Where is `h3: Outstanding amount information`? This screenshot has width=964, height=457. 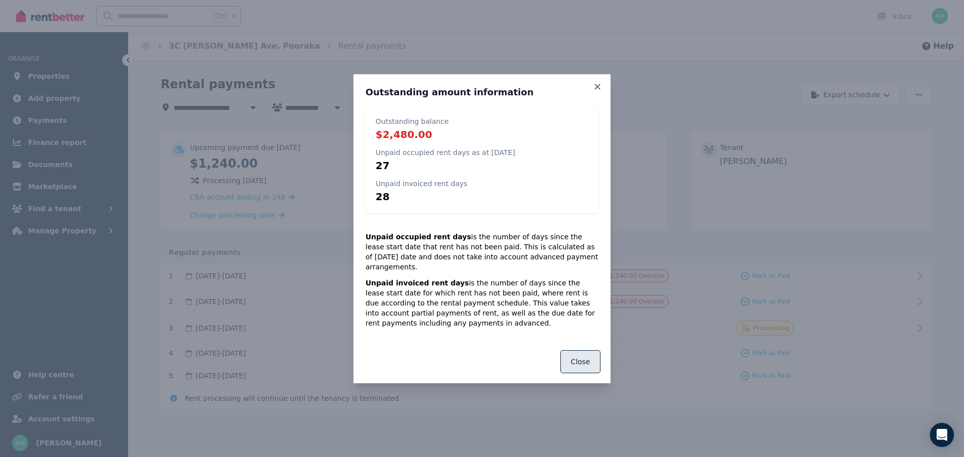
h3: Outstanding amount information is located at coordinates (482, 92).